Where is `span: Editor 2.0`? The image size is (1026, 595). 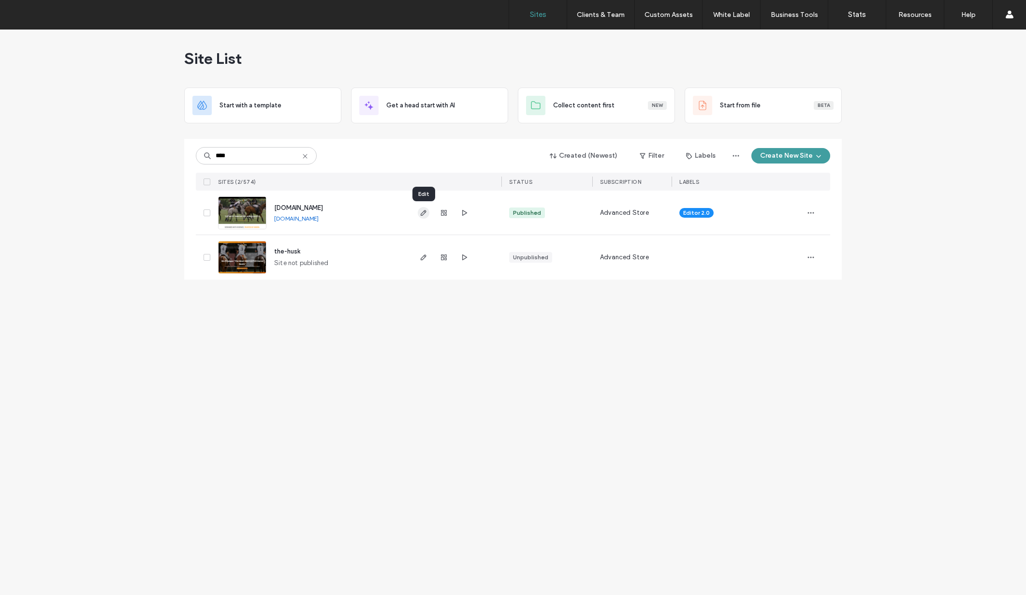 span: Editor 2.0 is located at coordinates (696, 213).